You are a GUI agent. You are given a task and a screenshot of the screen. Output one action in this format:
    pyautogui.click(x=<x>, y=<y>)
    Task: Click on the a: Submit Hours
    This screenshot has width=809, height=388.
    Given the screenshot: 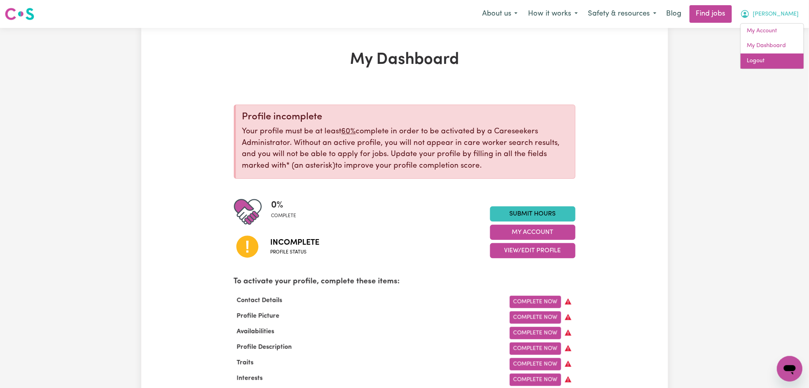 What is the action you would take?
    pyautogui.click(x=533, y=214)
    